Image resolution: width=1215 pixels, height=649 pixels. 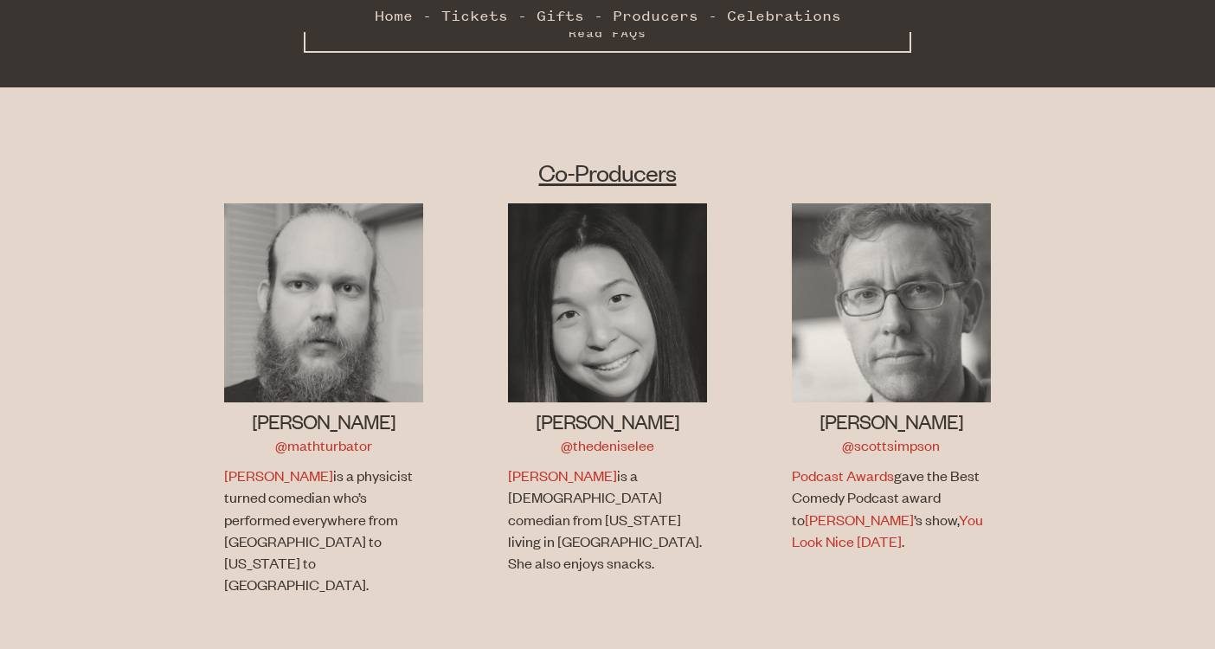 I want to click on a: @thedeniselee, so click(x=608, y=445).